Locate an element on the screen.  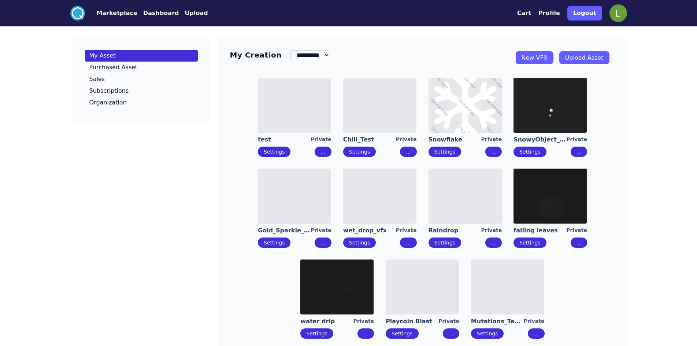
a: New VFX is located at coordinates (534, 57).